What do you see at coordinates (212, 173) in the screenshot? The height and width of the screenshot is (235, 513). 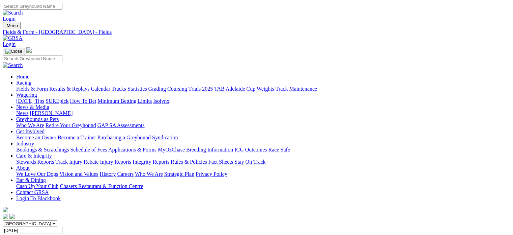 I see `a: Privacy Policy` at bounding box center [212, 173].